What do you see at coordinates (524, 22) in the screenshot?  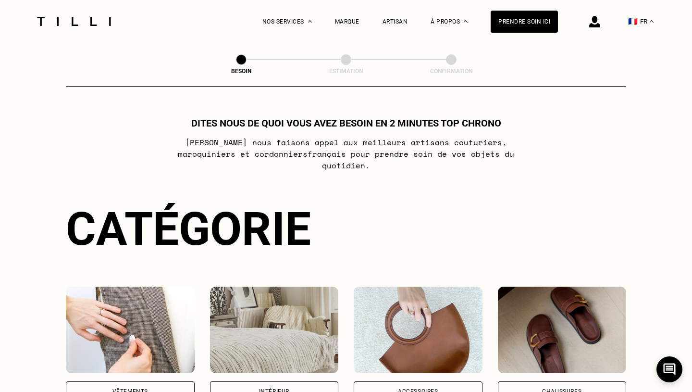 I see `a: Prendre soin ici` at bounding box center [524, 22].